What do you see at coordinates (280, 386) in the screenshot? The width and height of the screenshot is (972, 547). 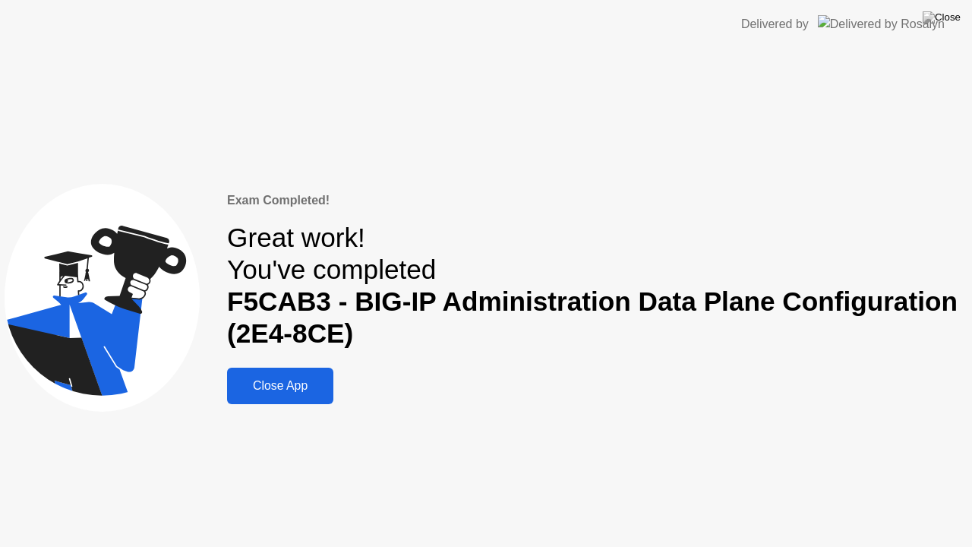 I see `div: Close App` at bounding box center [280, 386].